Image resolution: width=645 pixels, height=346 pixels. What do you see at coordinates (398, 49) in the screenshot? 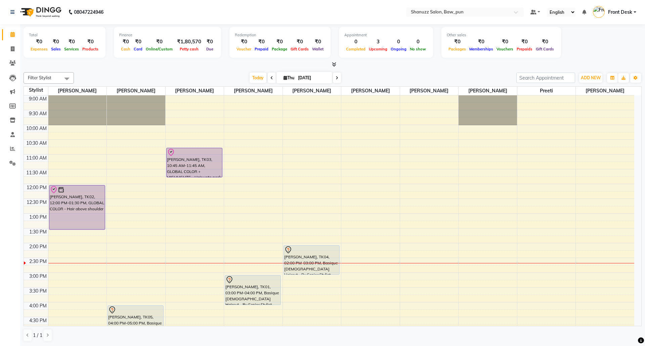
I see `span: Ongoing` at bounding box center [398, 49].